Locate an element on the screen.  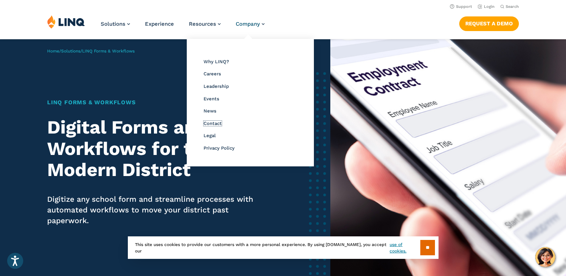
a: Home is located at coordinates (53, 51).